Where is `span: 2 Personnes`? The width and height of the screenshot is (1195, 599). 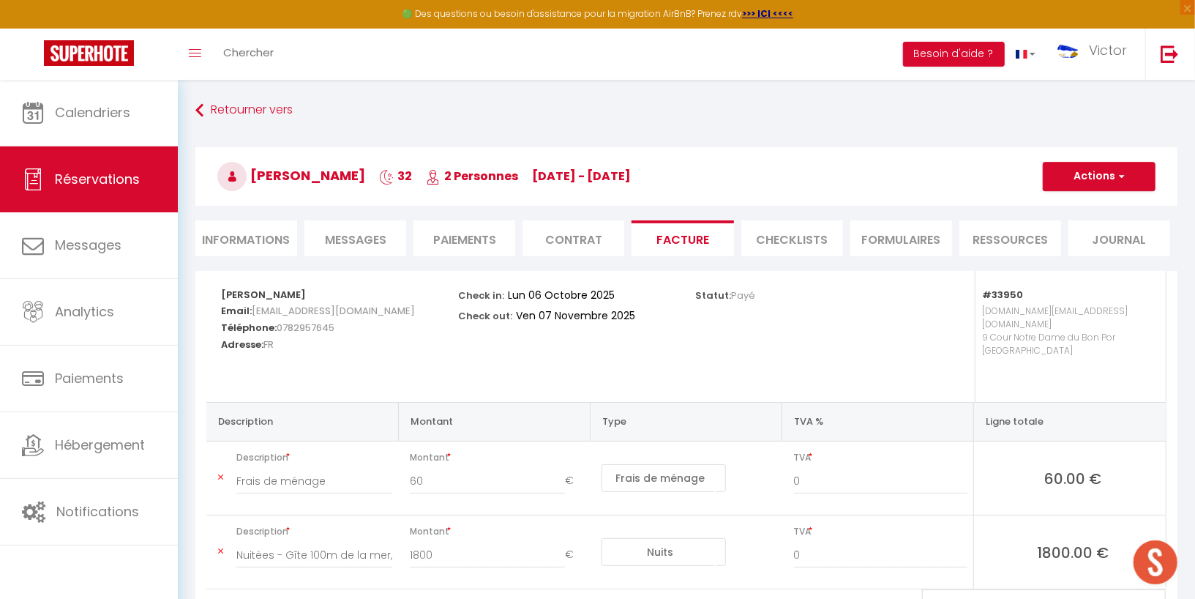 span: 2 Personnes is located at coordinates (472, 176).